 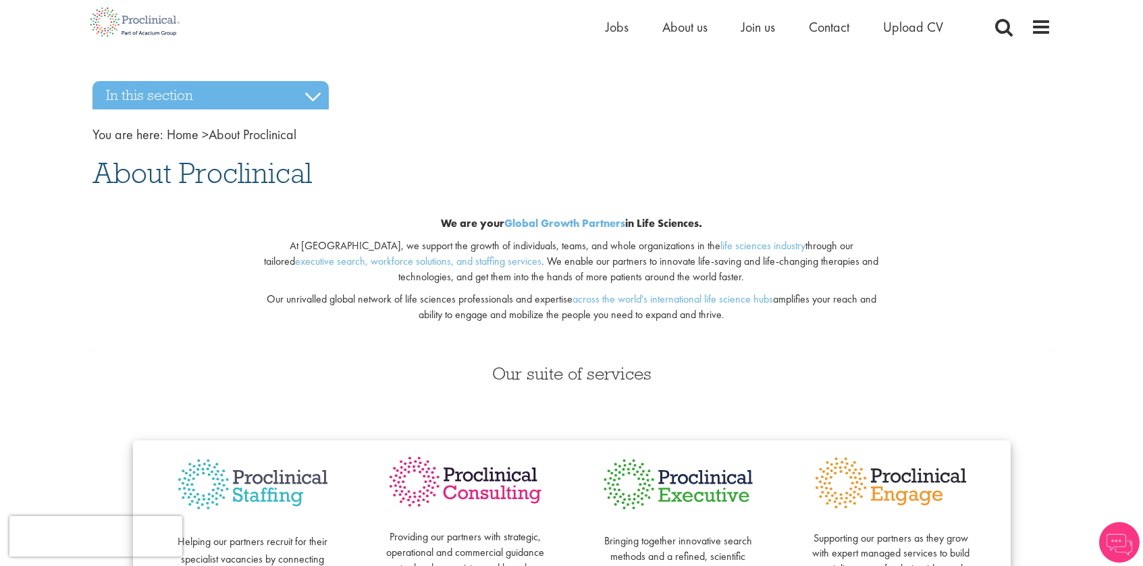 What do you see at coordinates (913, 27) in the screenshot?
I see `span: Upload CV` at bounding box center [913, 27].